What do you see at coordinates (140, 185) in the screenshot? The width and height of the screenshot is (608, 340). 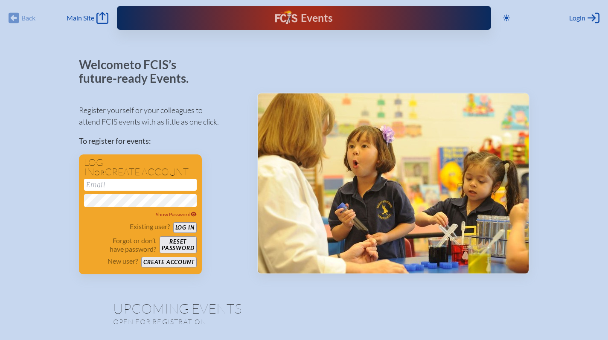 I see `input: Email` at bounding box center [140, 185].